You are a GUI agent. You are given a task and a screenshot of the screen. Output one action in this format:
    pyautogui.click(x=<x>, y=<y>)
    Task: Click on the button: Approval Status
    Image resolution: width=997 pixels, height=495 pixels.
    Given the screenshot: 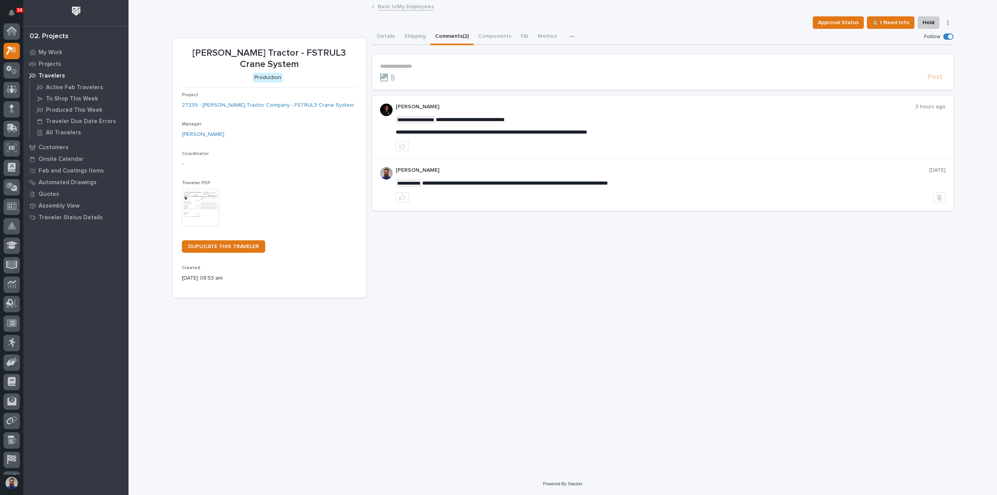 What is the action you would take?
    pyautogui.click(x=838, y=23)
    